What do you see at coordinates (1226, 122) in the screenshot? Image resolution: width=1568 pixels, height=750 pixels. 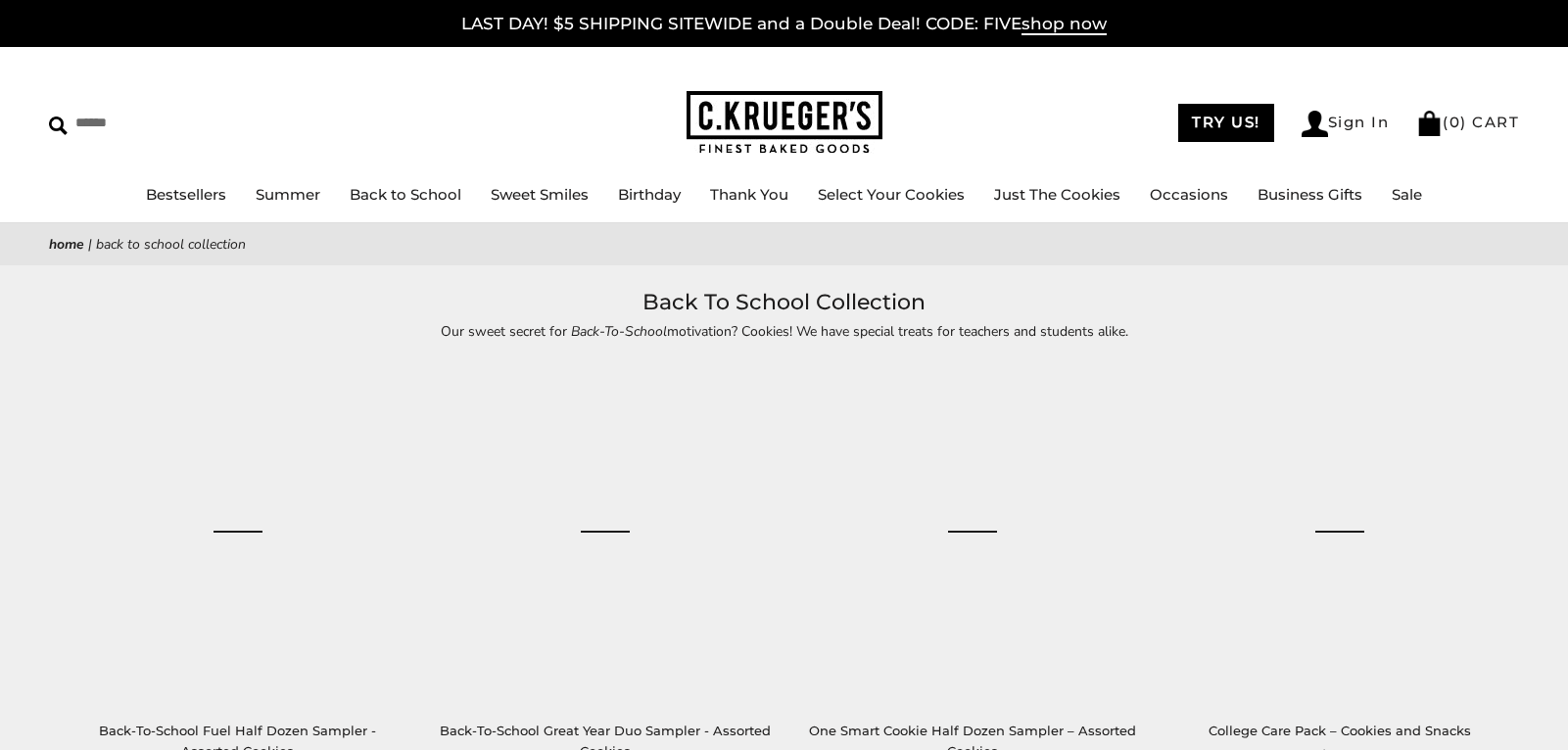 I see `a: TRY US!` at bounding box center [1226, 122].